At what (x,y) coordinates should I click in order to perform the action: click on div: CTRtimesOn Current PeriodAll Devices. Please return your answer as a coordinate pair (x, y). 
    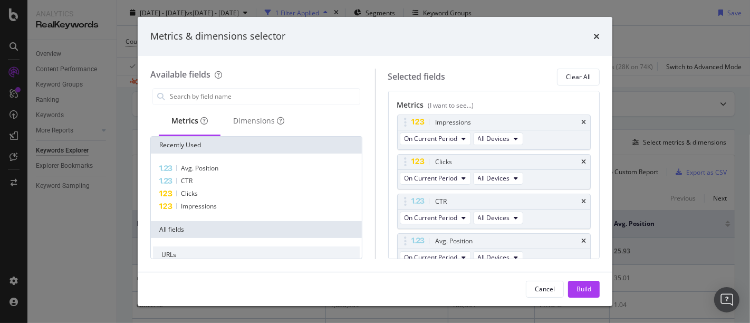
    Looking at the image, I should click on (494, 211).